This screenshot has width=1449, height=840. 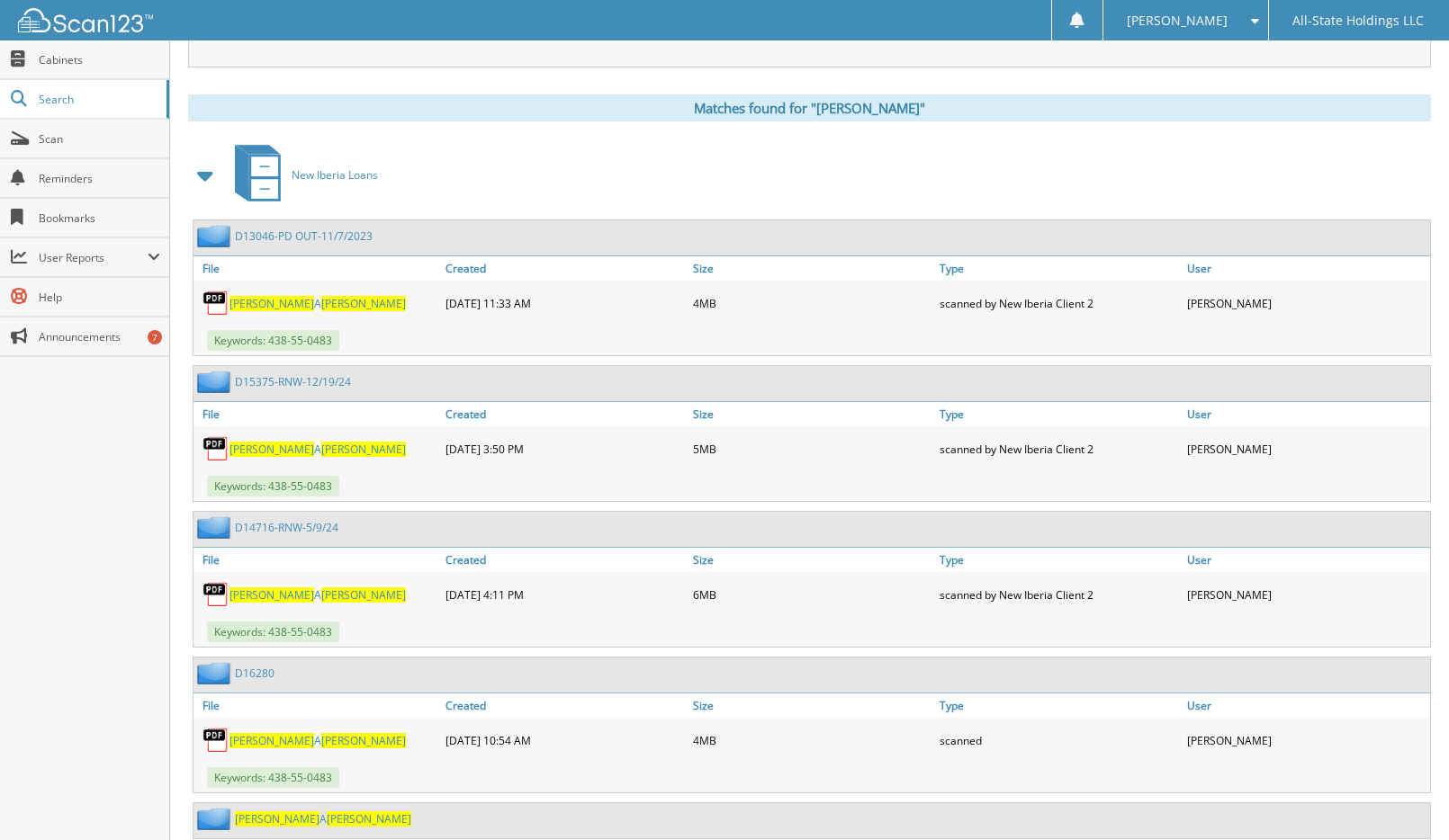 What do you see at coordinates (303, 236) in the screenshot?
I see `a: D13046-PD OUT-11/7/2023` at bounding box center [303, 236].